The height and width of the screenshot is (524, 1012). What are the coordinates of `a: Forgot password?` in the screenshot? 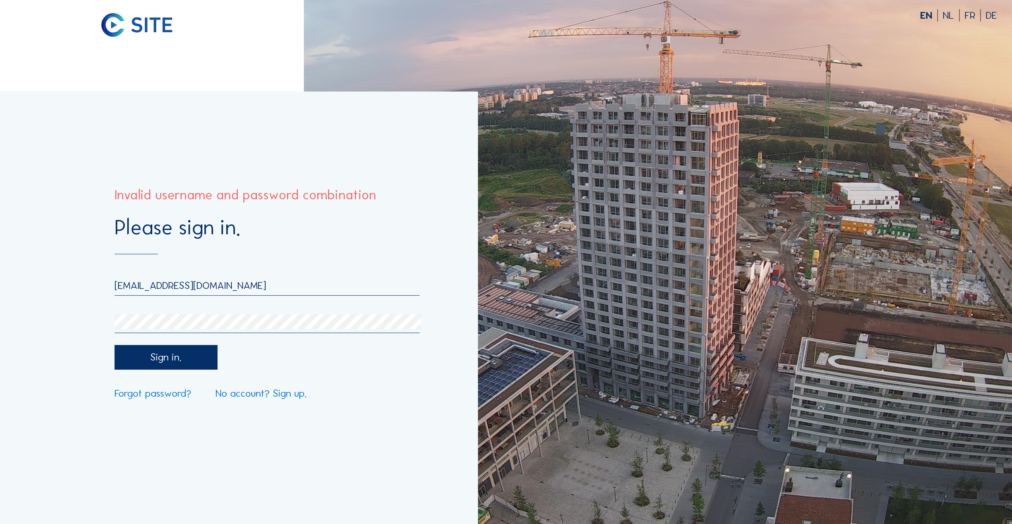 It's located at (153, 393).